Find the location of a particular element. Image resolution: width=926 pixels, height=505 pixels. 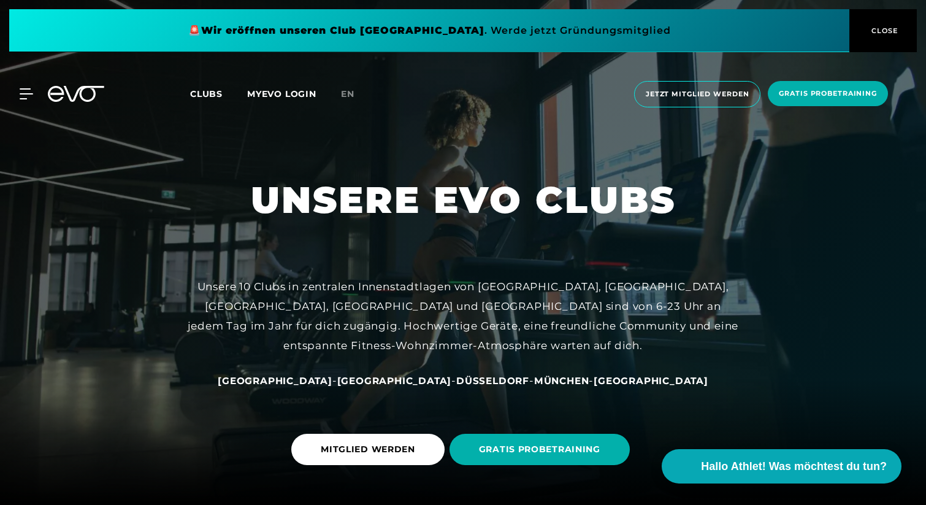

span: Hallo Athlet! Was möchtest du tun? is located at coordinates (794, 466).